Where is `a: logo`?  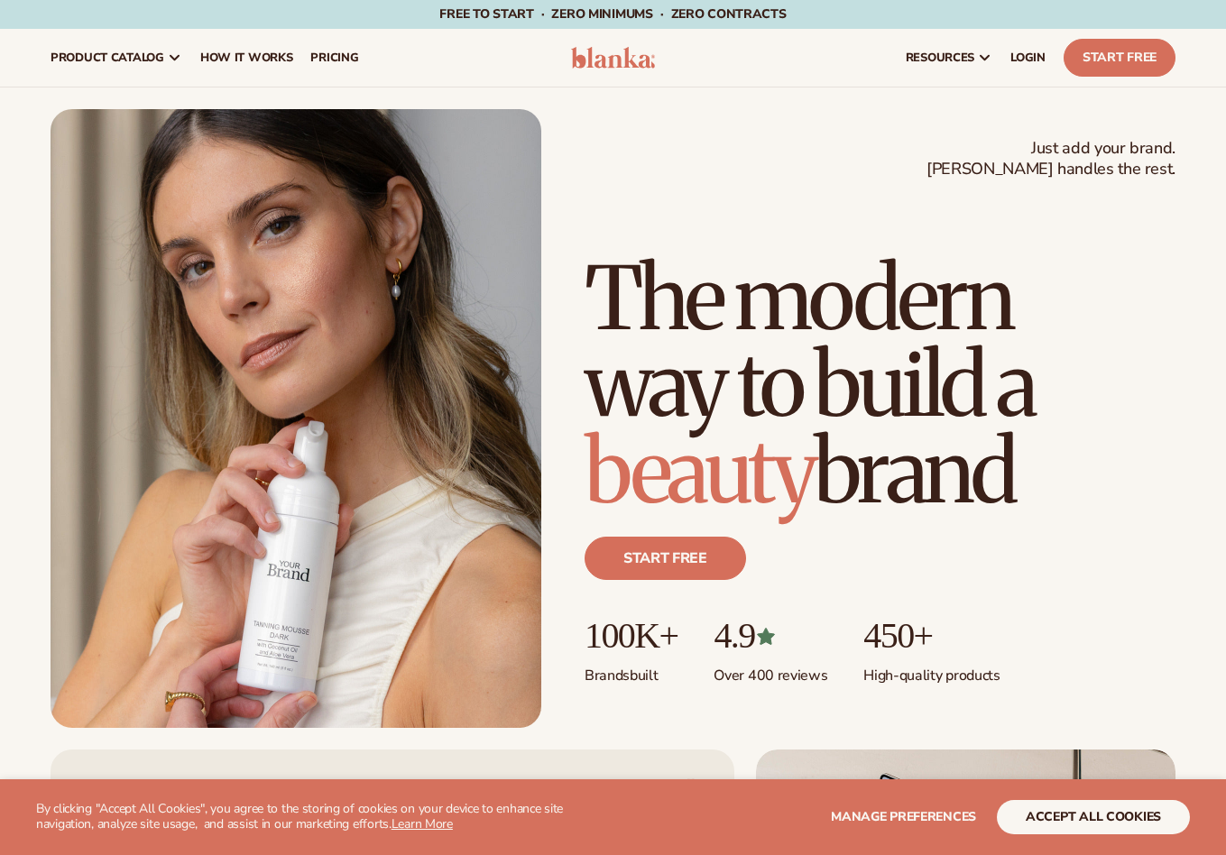
a: logo is located at coordinates (614, 58).